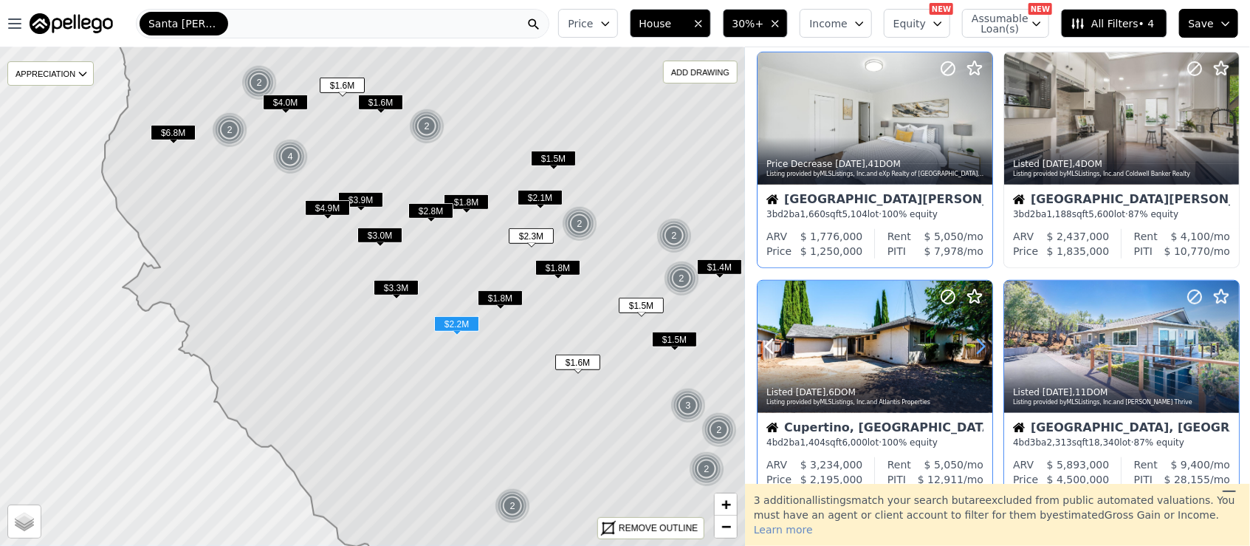  I want to click on div: 3 additional listing s match your search but are excluded from public automated valuations. You m..., so click(998, 515).